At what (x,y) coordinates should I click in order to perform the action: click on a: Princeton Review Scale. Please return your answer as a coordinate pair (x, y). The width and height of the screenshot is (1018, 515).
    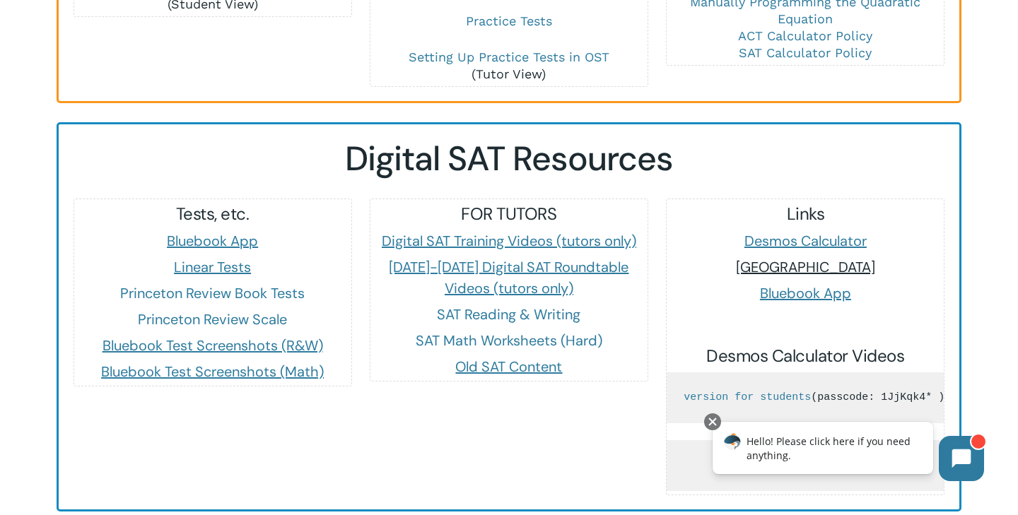
    Looking at the image, I should click on (212, 319).